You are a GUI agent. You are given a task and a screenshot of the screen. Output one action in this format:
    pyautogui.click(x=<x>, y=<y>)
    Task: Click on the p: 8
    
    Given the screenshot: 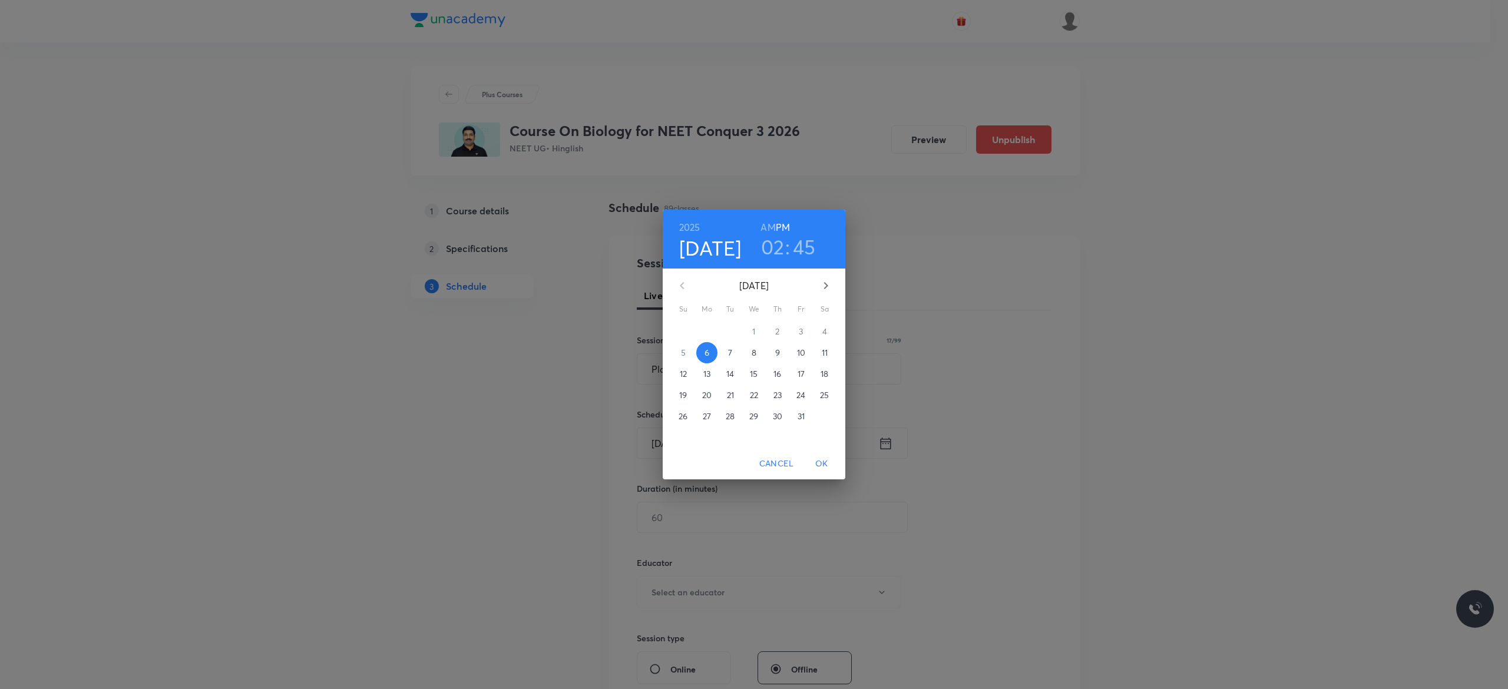 What is the action you would take?
    pyautogui.click(x=754, y=353)
    